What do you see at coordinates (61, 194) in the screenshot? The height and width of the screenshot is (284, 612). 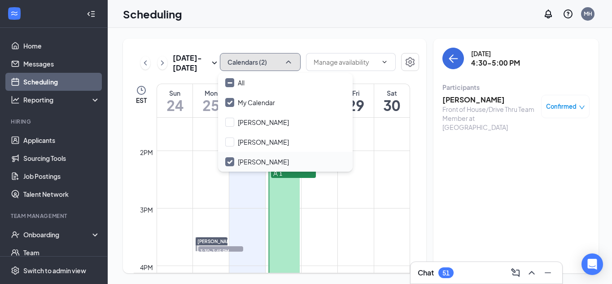 I see `a: Talent Network` at bounding box center [61, 194].